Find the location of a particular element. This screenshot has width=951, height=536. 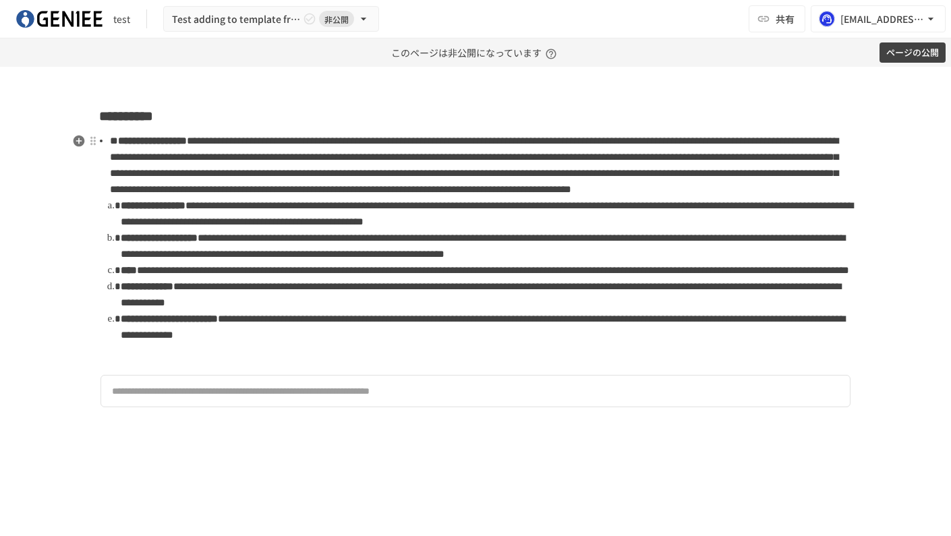

button: Test adding to template from page非公開 is located at coordinates (271, 19).